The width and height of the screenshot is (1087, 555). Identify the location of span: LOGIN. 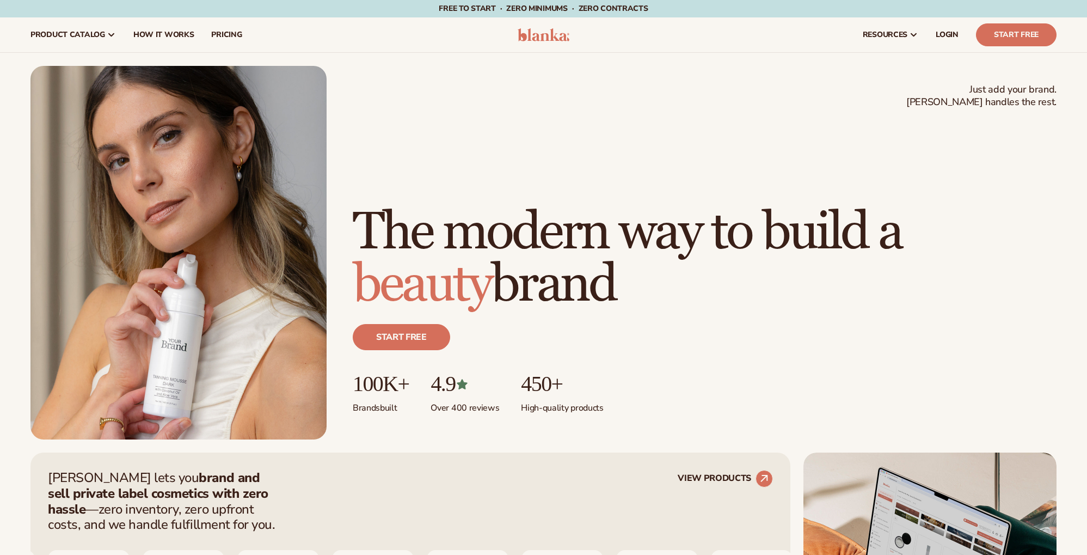
(947, 35).